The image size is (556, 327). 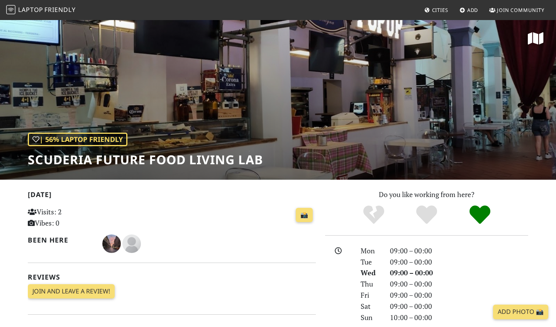 What do you see at coordinates (426, 215) in the screenshot?
I see `div: Yes` at bounding box center [426, 215].